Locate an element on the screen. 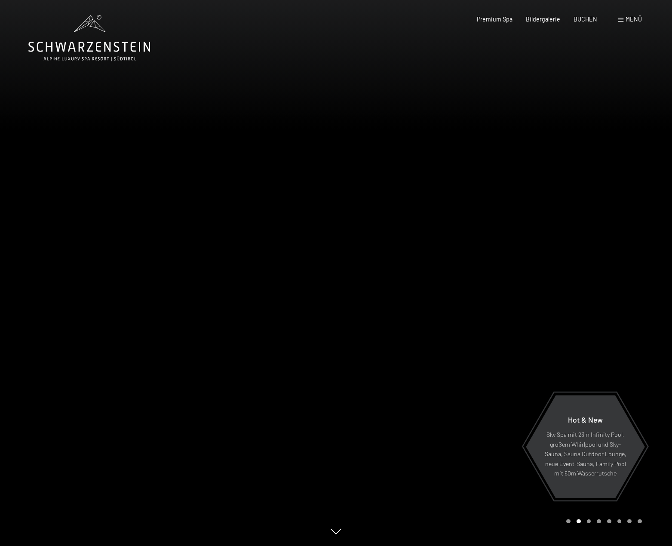 This screenshot has width=672, height=546. a: Hot & New Sky Spa mit 23m Infinity Pool, großem Whirlpool und Sky-Sauna, Sauna Outdoor Lounge, ne... is located at coordinates (586, 447).